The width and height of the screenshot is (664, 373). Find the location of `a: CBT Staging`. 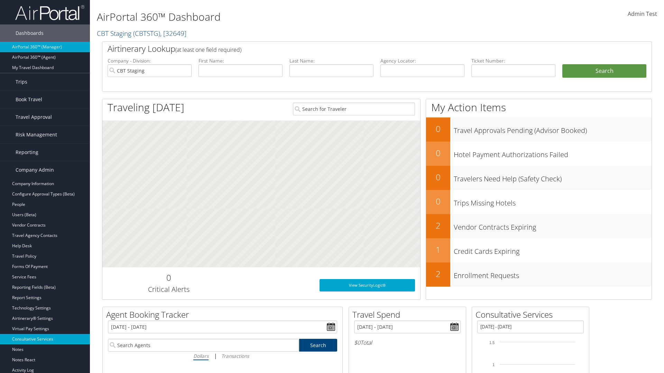

a: CBT Staging is located at coordinates (141, 33).